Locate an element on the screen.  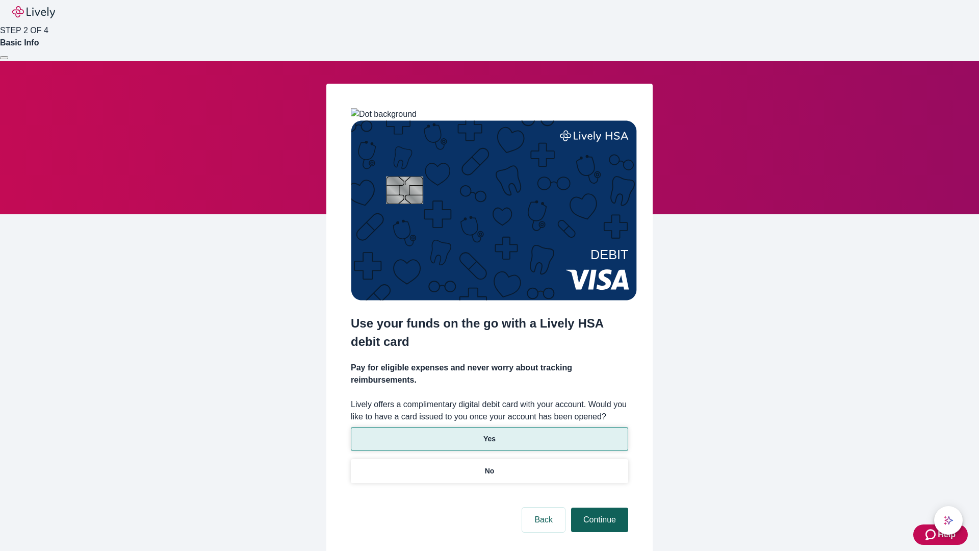
h4: Pay for eligible expenses and never worry about tracking reimbursements. is located at coordinates (490, 374).